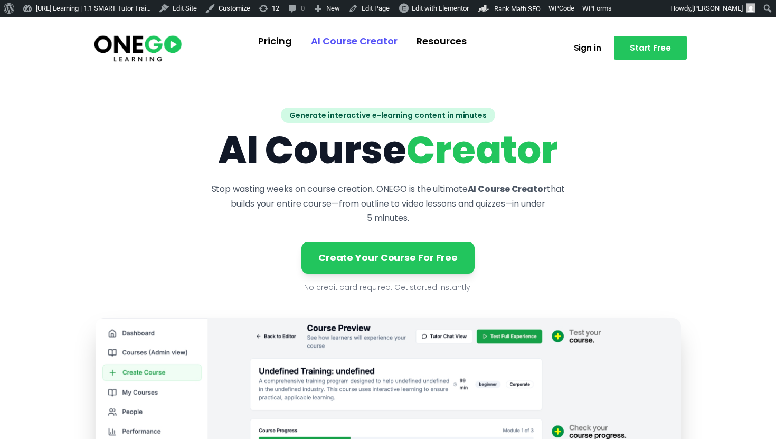 The image size is (776, 439). What do you see at coordinates (588, 48) in the screenshot?
I see `span: Sign in` at bounding box center [588, 48].